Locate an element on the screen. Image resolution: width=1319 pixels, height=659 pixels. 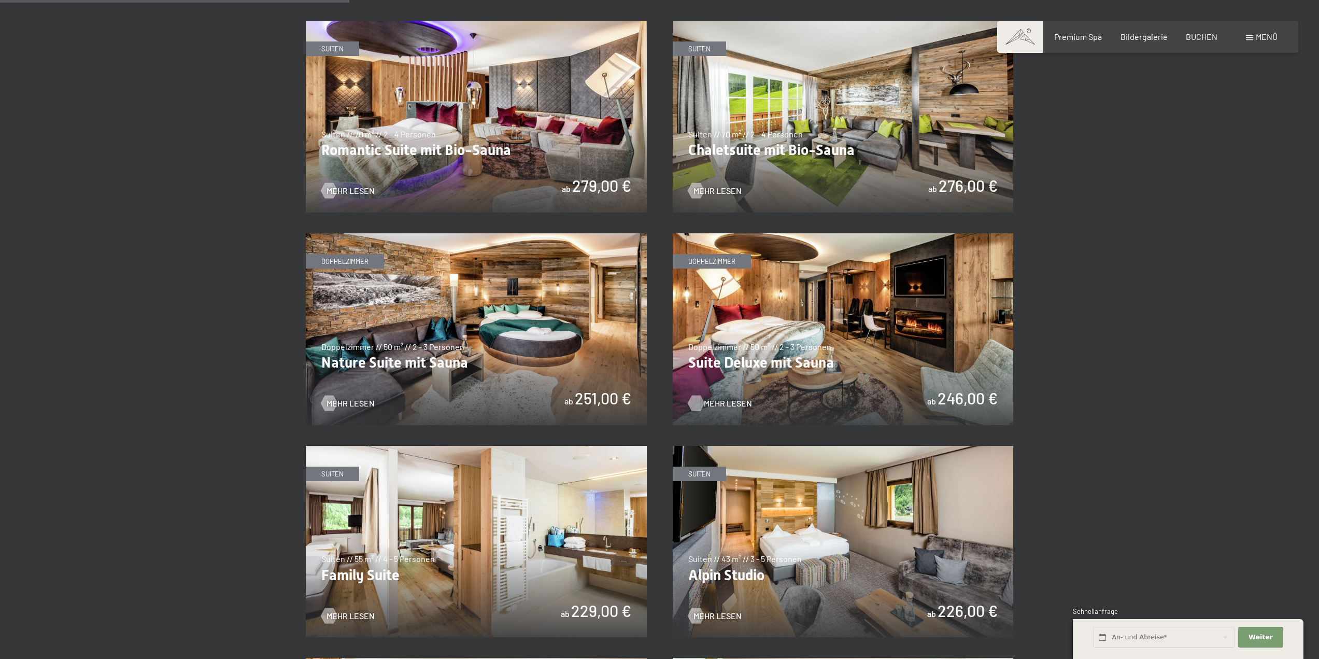
img: Romantic Suite mit Bio-Sauna is located at coordinates (476, 117).